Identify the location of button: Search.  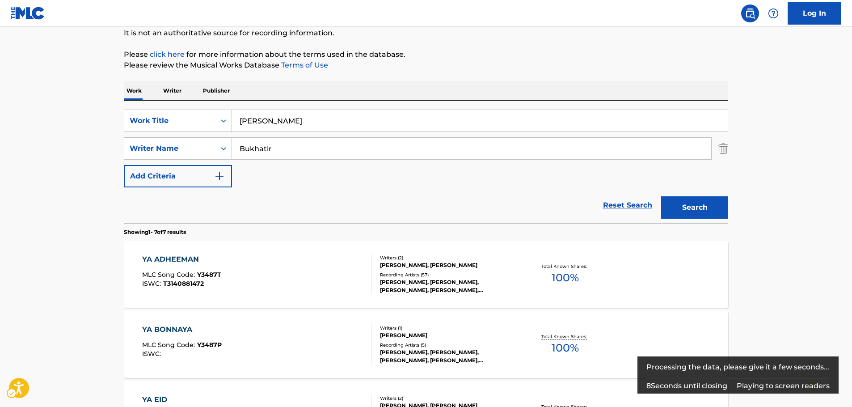
(694, 207).